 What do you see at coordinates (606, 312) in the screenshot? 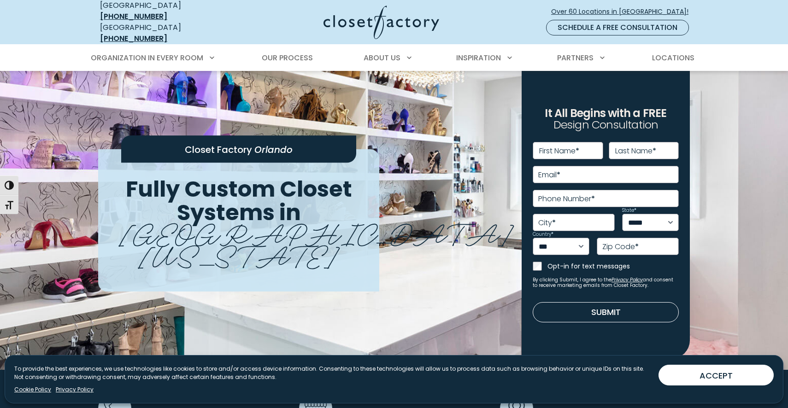
I see `button: Submit` at bounding box center [606, 312].